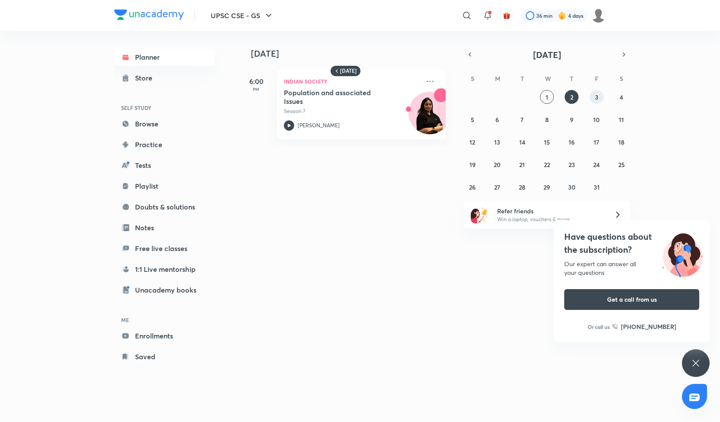 This screenshot has width=720, height=422. Describe the element at coordinates (571, 97) in the screenshot. I see `abbr: October 2, 2025` at that location.